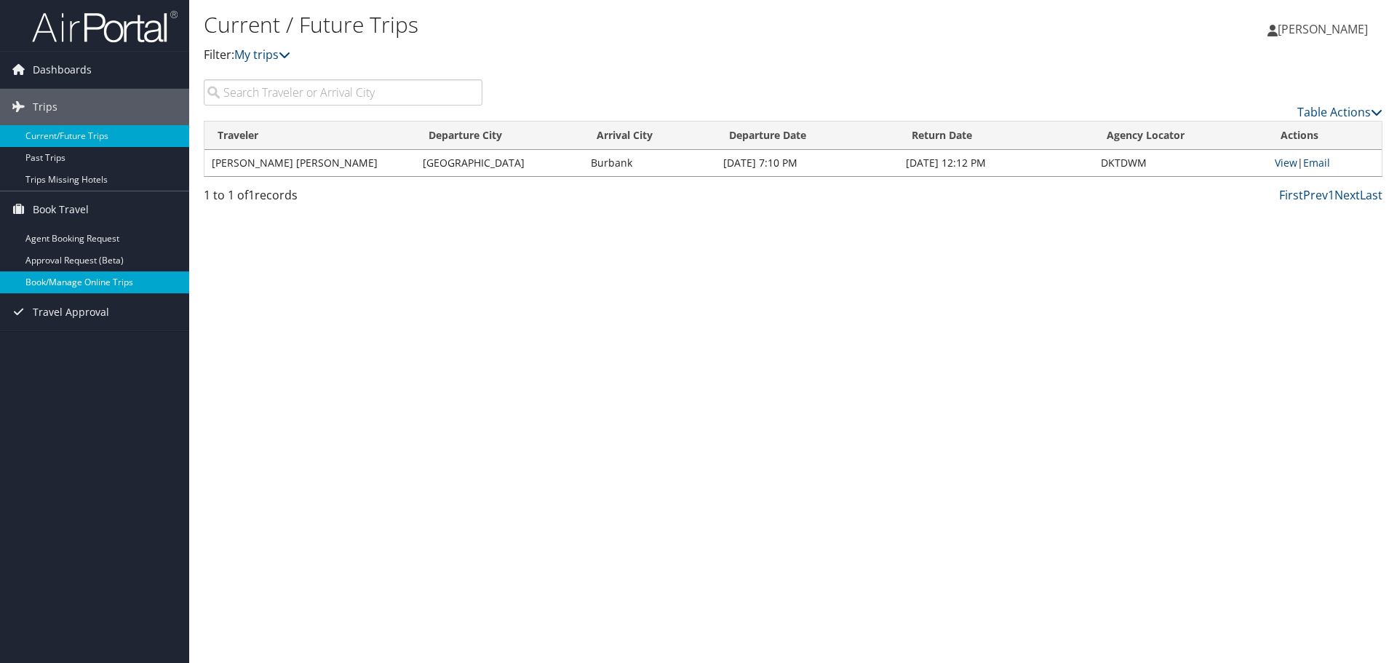  I want to click on th: Actions, so click(1325, 135).